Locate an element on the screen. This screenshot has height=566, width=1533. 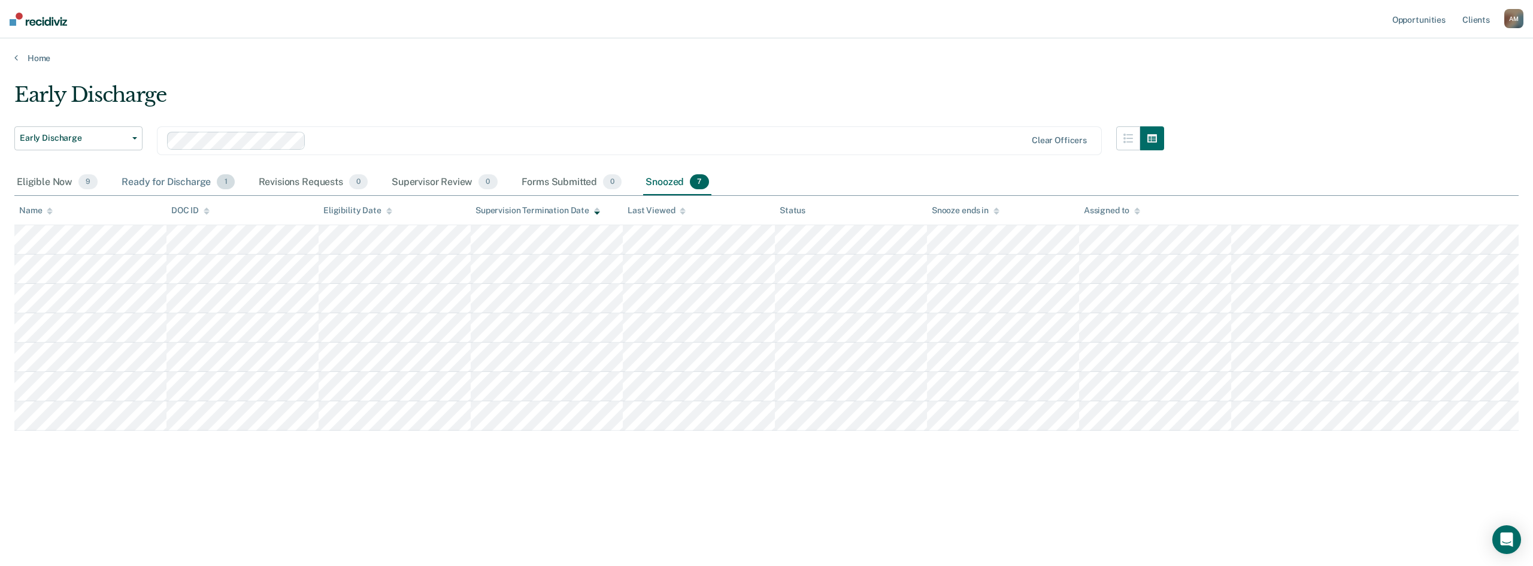
div: A M is located at coordinates (1514, 19).